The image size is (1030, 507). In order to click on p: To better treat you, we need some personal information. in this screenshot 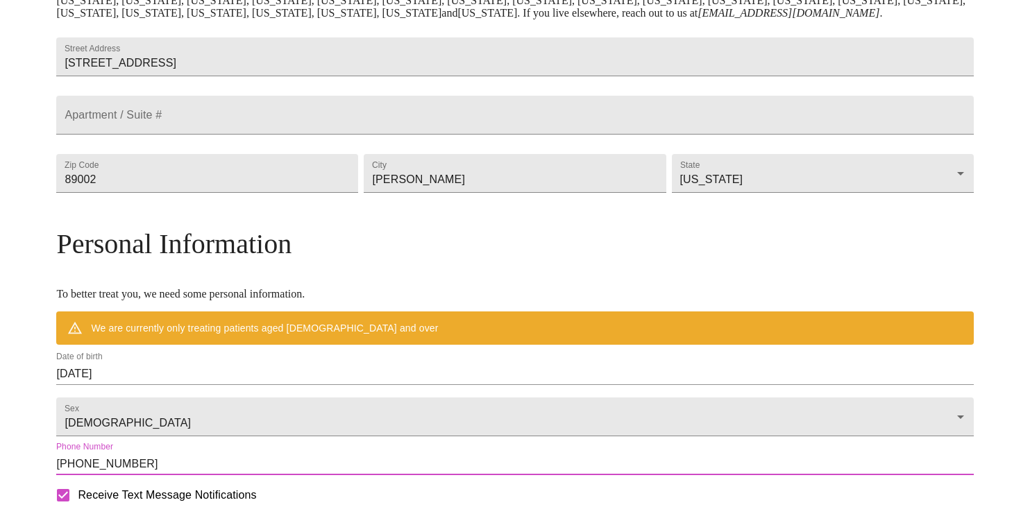, I will do `click(514, 294)`.